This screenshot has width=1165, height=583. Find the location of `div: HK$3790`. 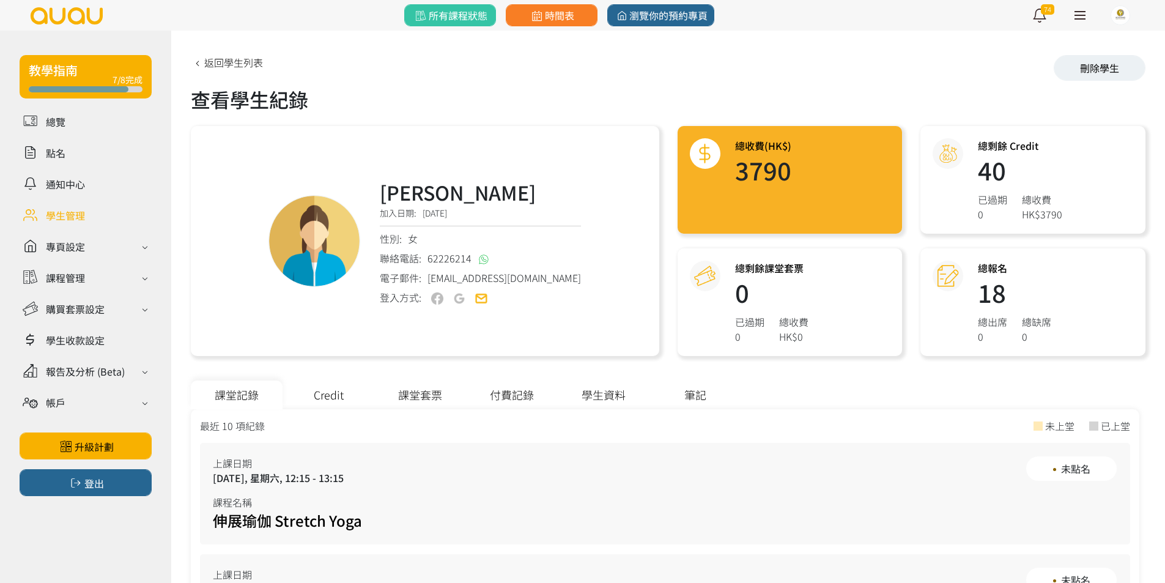

div: HK$3790 is located at coordinates (1042, 214).